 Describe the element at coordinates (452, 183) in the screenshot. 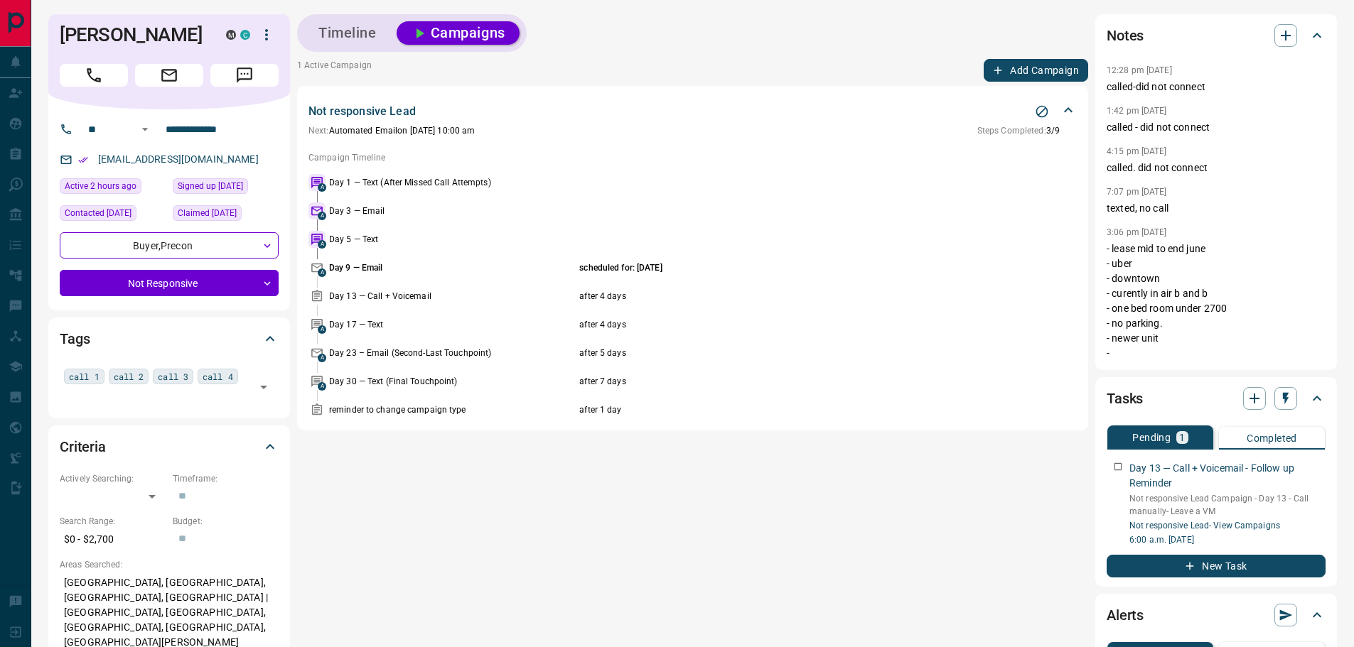

I see `p: Day 1 — Text (After Missed Call Attempts)` at that location.